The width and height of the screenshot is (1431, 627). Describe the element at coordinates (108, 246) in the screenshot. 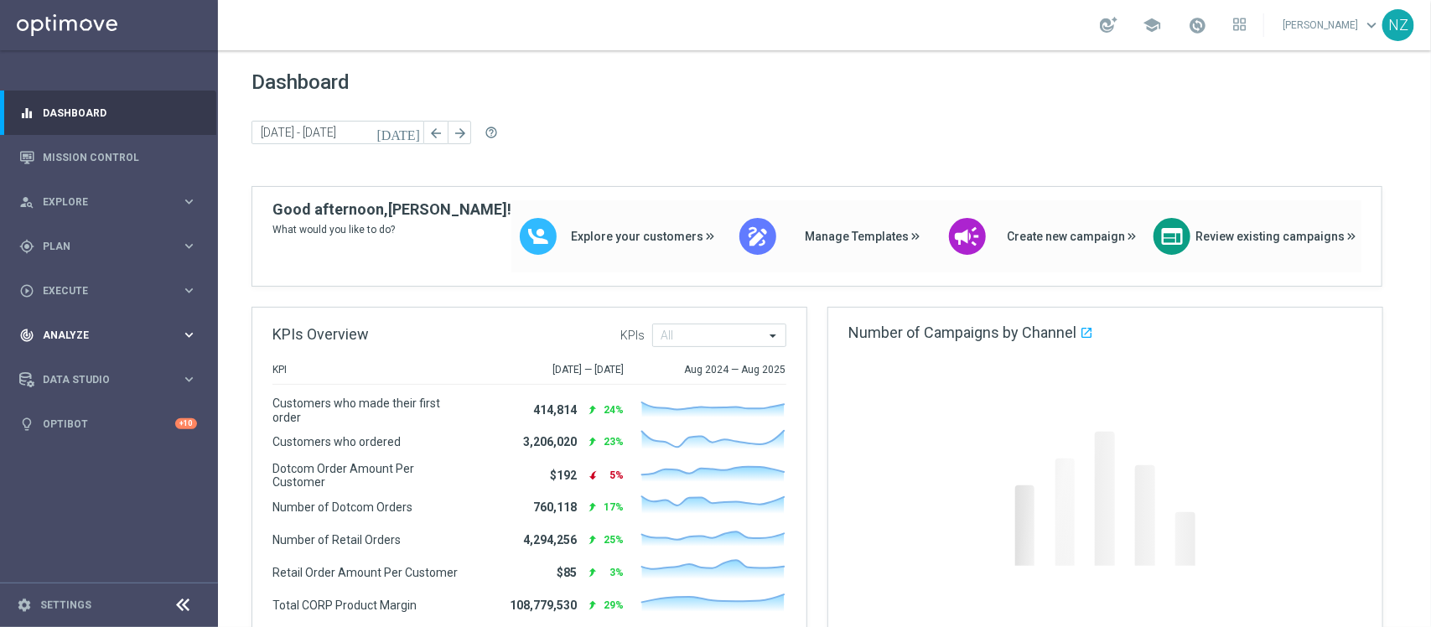

I see `div: gps_fixed Plan keyboard_arrow_right` at that location.